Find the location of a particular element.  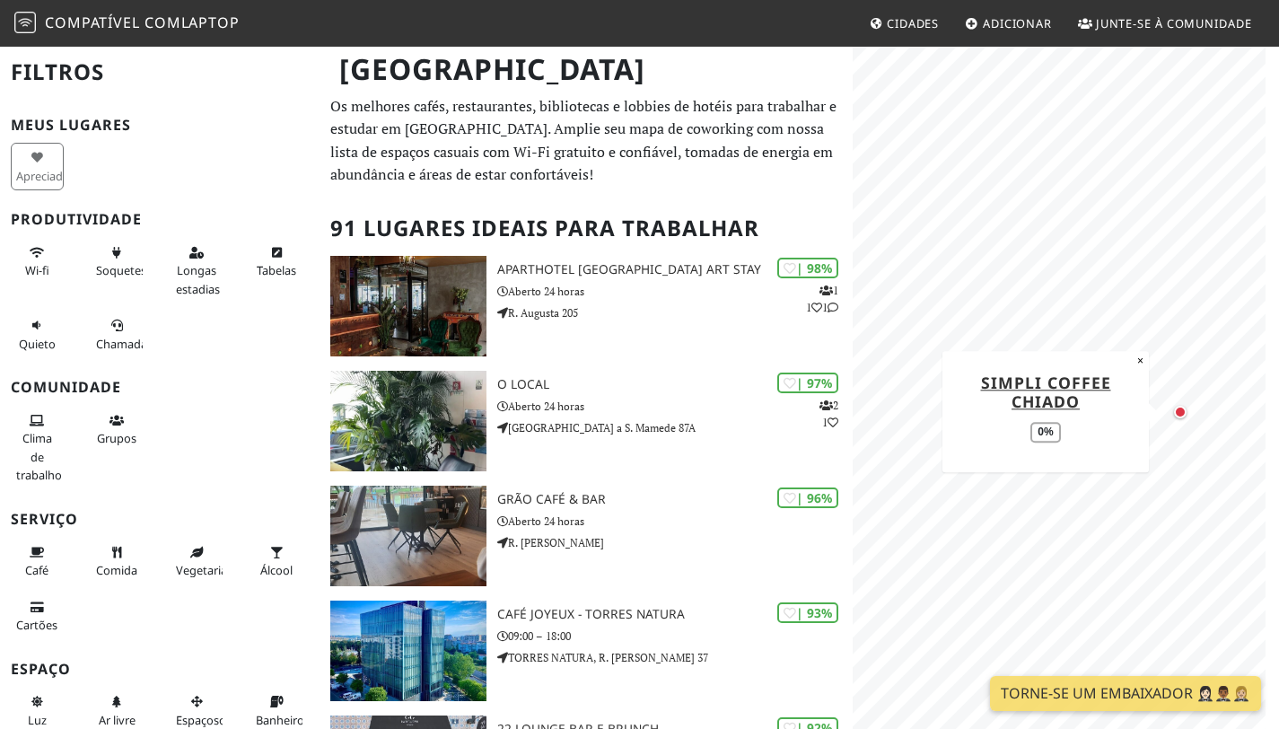

font: Grão Café & Bar is located at coordinates (551, 498).